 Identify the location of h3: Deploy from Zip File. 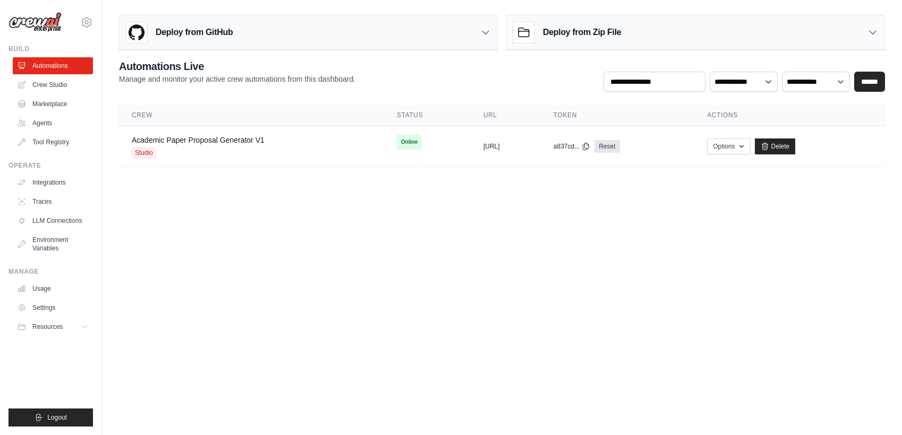
(581, 32).